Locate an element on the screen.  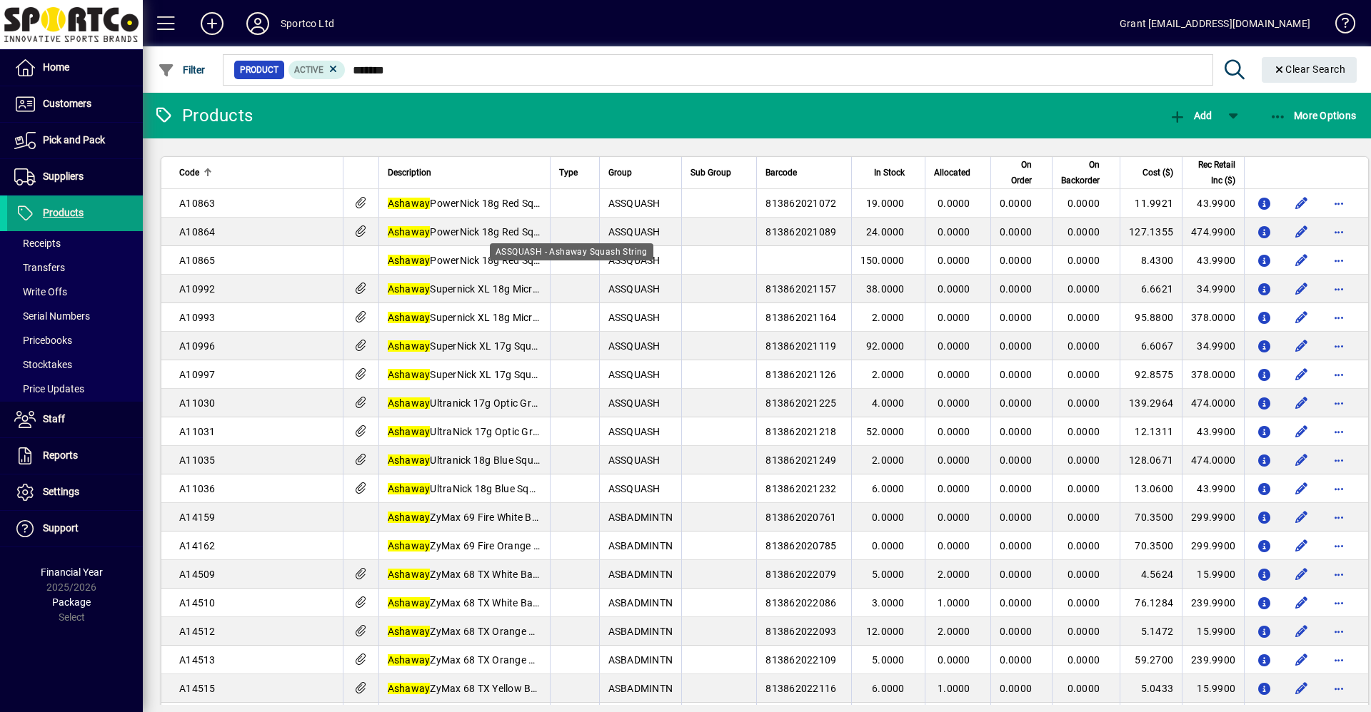
a: Knowledge Base is located at coordinates (1339, 26).